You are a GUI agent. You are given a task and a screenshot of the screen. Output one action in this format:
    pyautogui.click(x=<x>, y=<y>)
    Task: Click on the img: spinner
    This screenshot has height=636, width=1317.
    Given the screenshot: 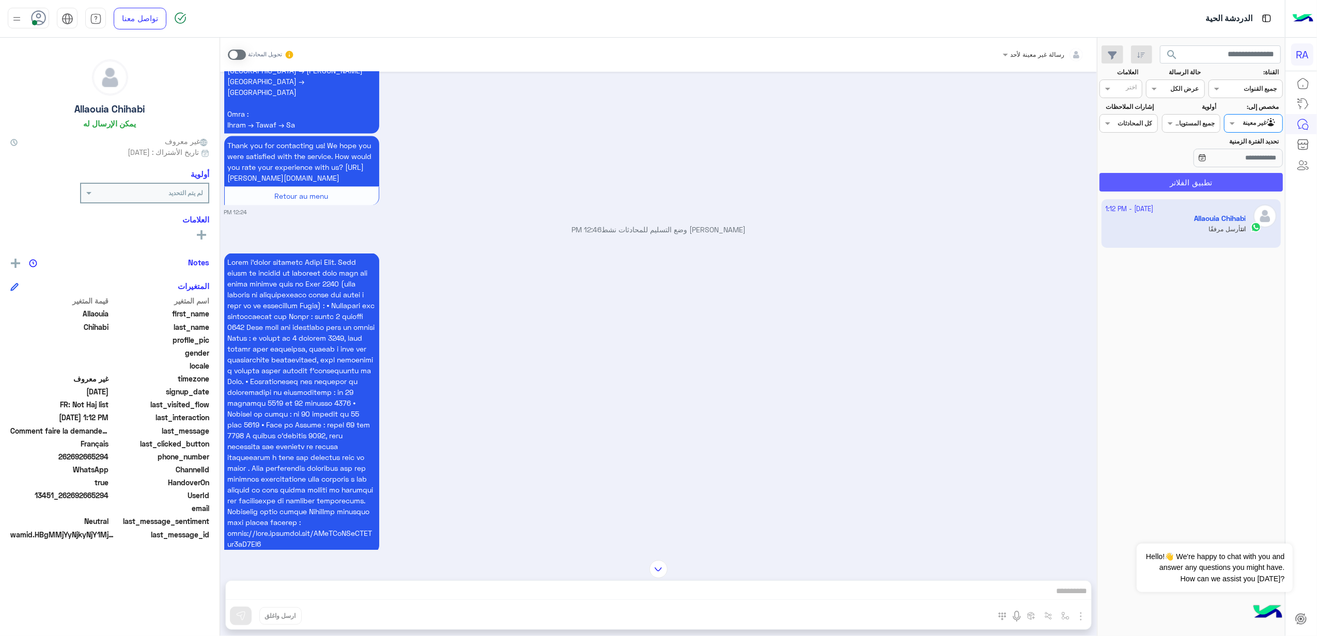 What is the action you would take?
    pyautogui.click(x=180, y=18)
    